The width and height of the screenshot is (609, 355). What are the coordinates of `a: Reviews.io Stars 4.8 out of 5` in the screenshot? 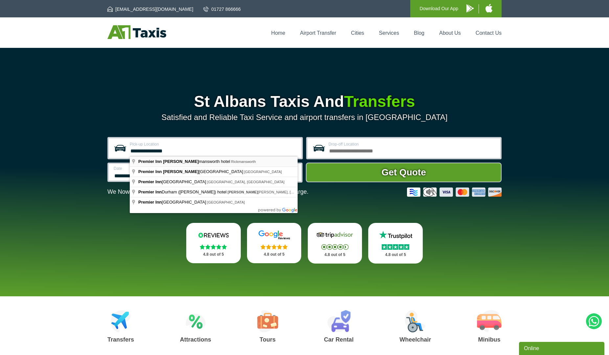 It's located at (213, 243).